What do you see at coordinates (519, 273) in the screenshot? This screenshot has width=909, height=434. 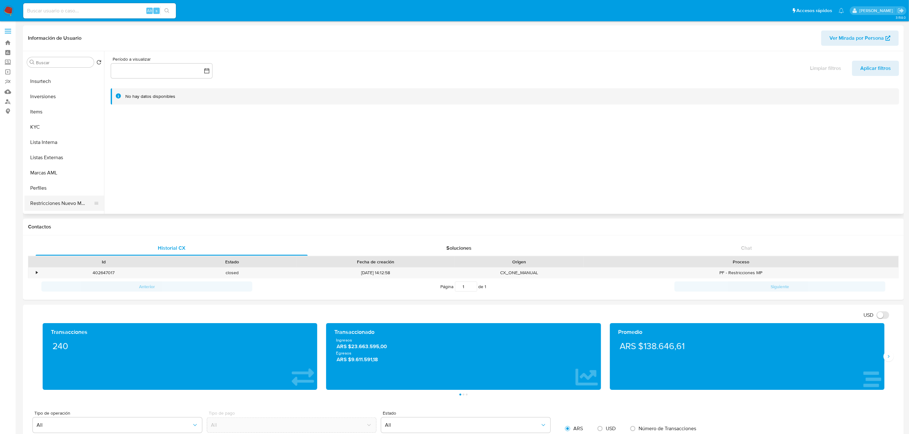 I see `div: CX_ONE_MANUAL` at bounding box center [519, 273].